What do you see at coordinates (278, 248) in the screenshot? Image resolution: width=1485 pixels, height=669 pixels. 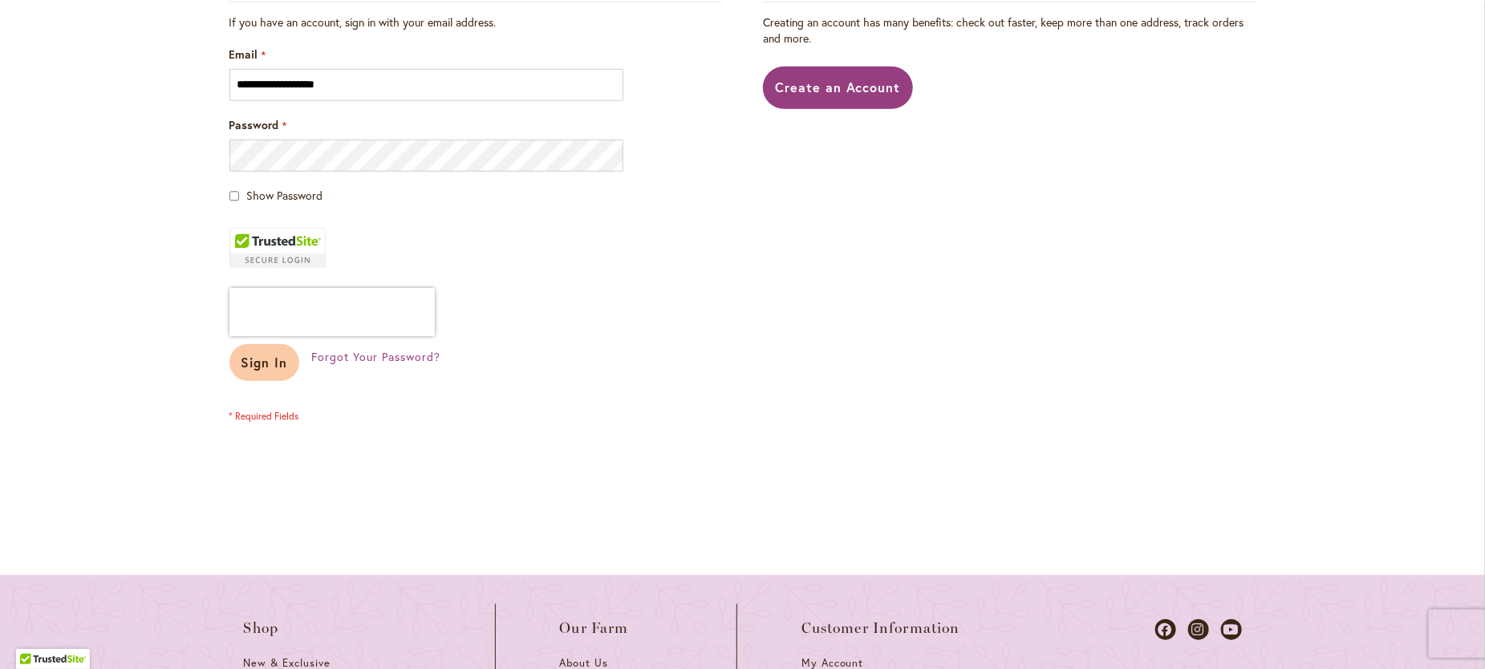 I see `div: TrustedSite Certified` at bounding box center [278, 248].